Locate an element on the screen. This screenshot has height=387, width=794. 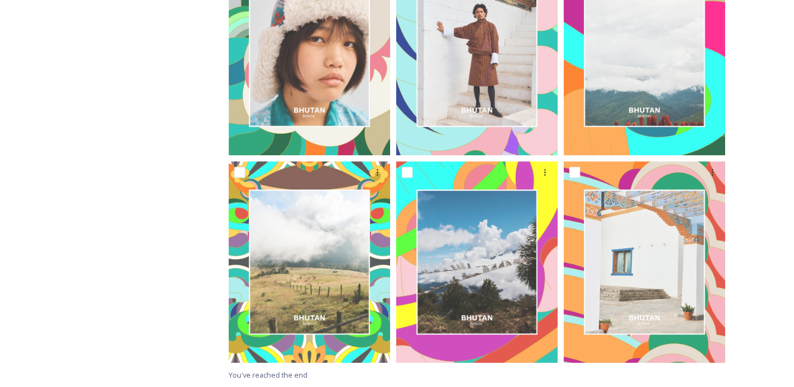
img: Bhutan_Believe_800_1000_7.jpg is located at coordinates (309, 262).